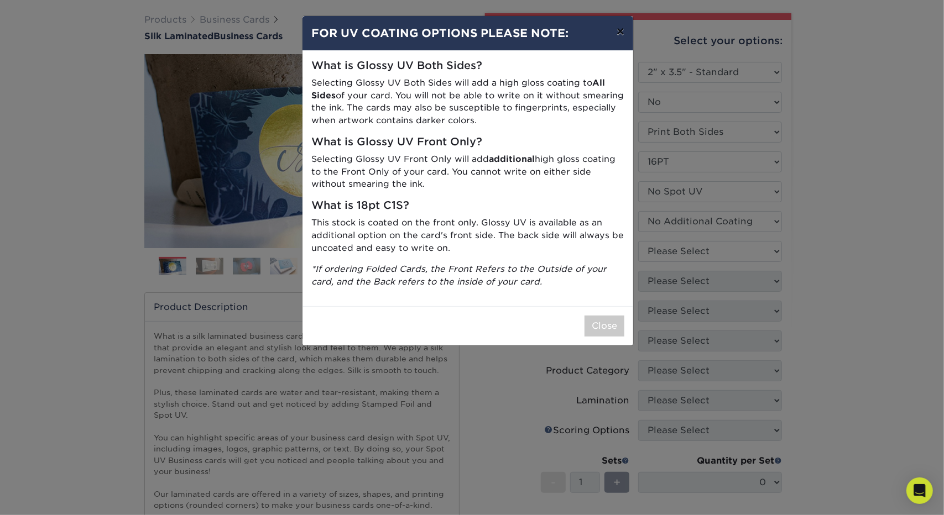  I want to click on h4: FOR UV COATING OPTIONS PLEASE NOTE:, so click(468, 33).